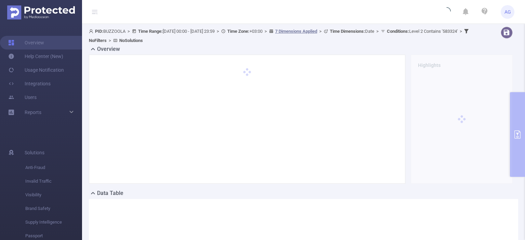 Image resolution: width=525 pixels, height=240 pixels. I want to click on a: Overview, so click(26, 43).